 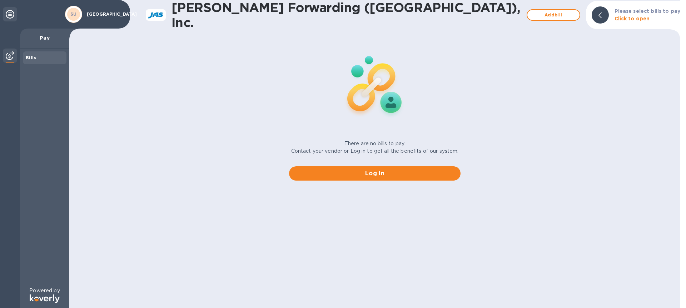 I want to click on b: Bills, so click(x=31, y=58).